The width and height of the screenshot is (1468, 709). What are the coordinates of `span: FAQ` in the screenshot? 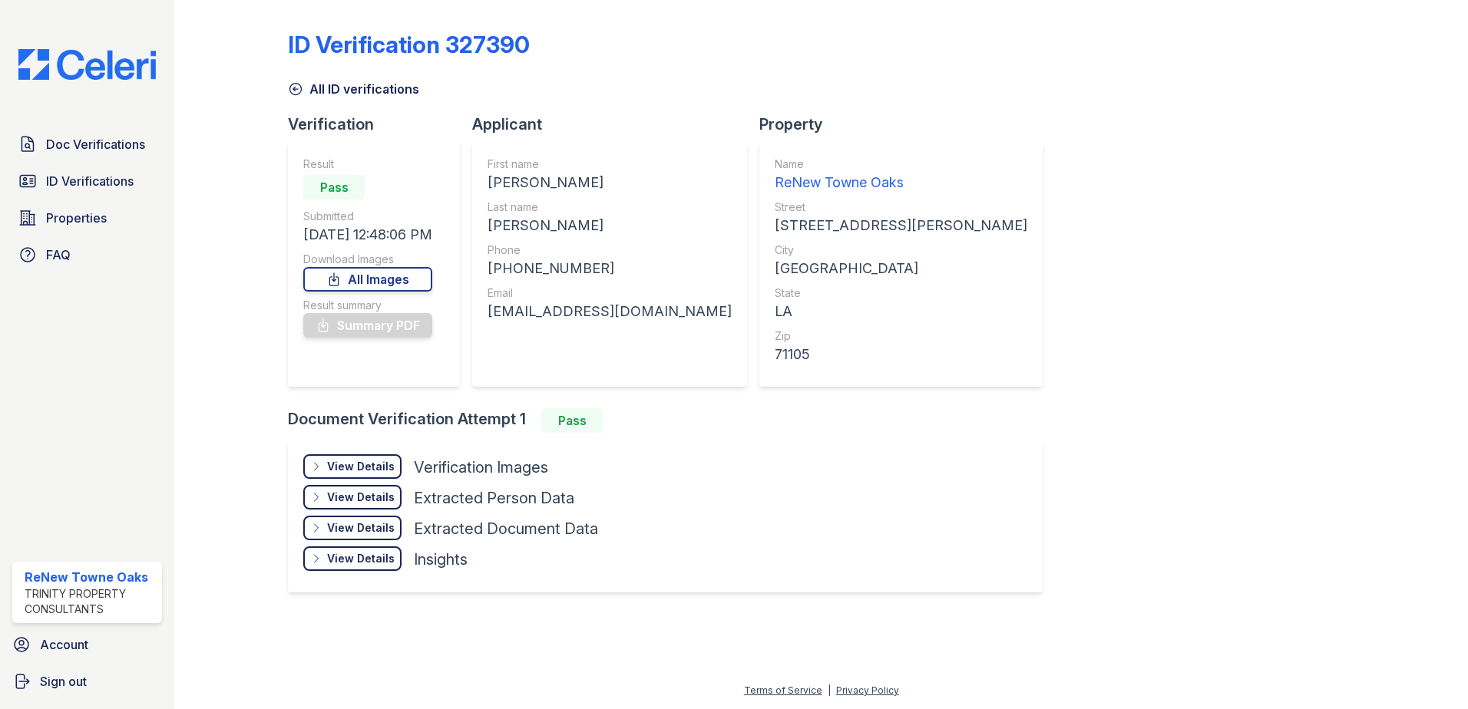 It's located at (58, 255).